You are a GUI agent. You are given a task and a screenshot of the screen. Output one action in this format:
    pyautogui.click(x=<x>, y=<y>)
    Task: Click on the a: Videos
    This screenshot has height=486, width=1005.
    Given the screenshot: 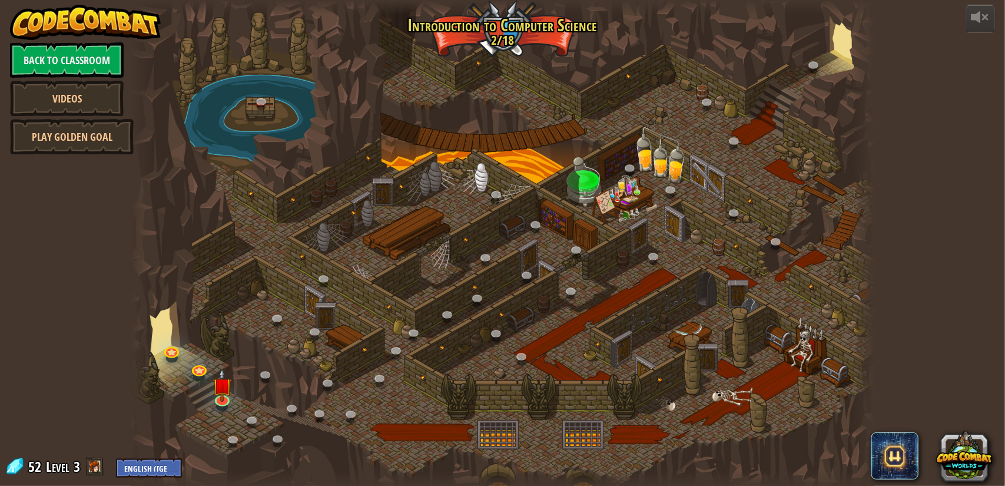 What is the action you would take?
    pyautogui.click(x=67, y=98)
    